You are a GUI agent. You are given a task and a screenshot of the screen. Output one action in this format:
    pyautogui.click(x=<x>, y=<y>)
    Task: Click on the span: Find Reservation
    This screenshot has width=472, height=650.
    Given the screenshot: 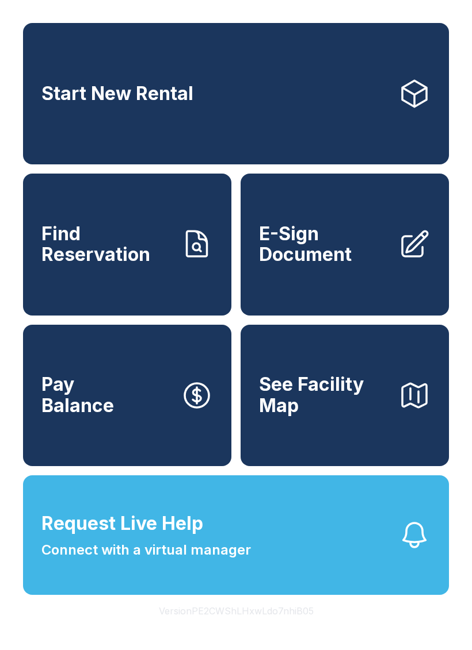 What is the action you would take?
    pyautogui.click(x=106, y=244)
    